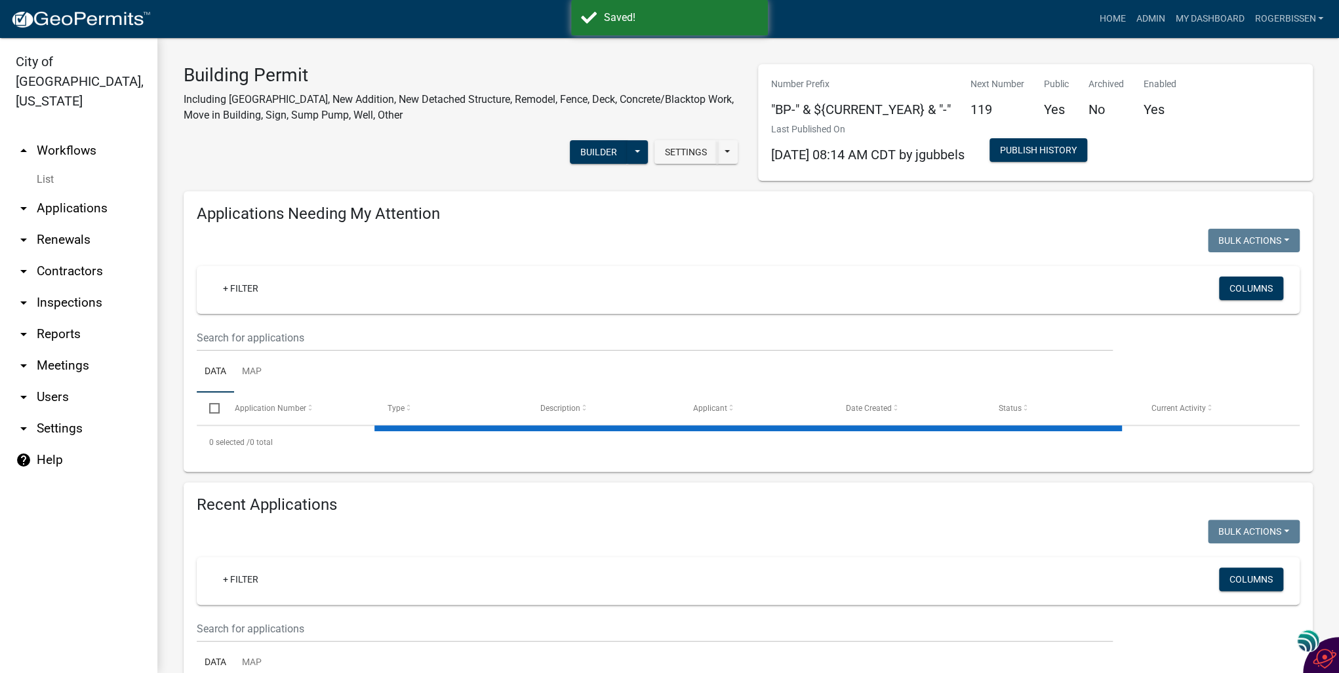  Describe the element at coordinates (861, 84) in the screenshot. I see `p: Number Prefix` at that location.